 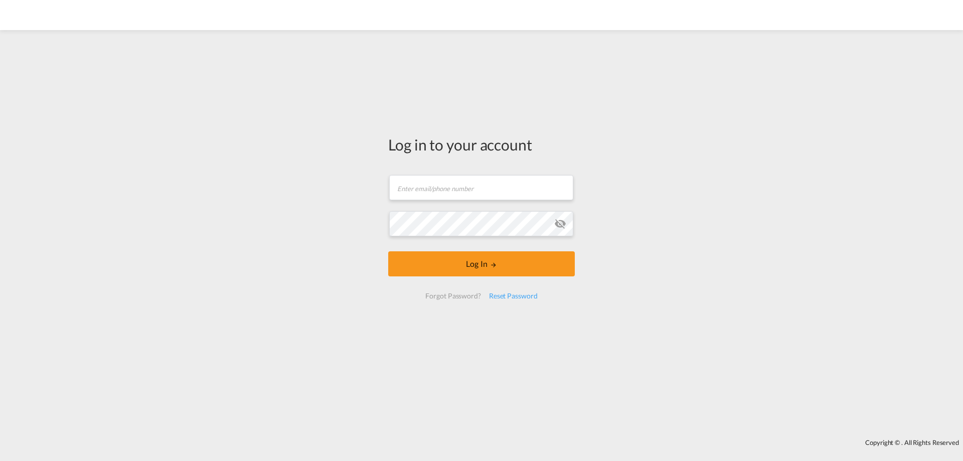 What do you see at coordinates (513, 296) in the screenshot?
I see `div: Reset Password` at bounding box center [513, 296].